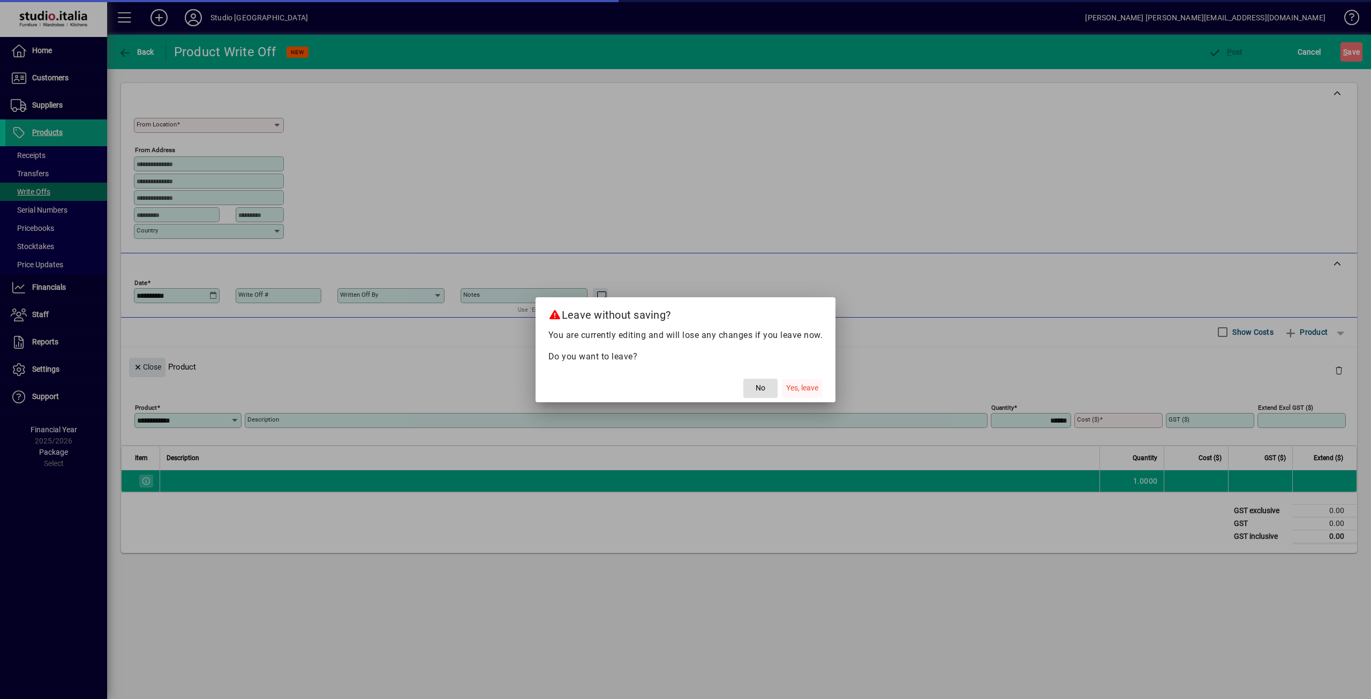 The image size is (1371, 699). What do you see at coordinates (685, 335) in the screenshot?
I see `p: You are currently editing and will lose any changes if you leave now.` at bounding box center [685, 335].